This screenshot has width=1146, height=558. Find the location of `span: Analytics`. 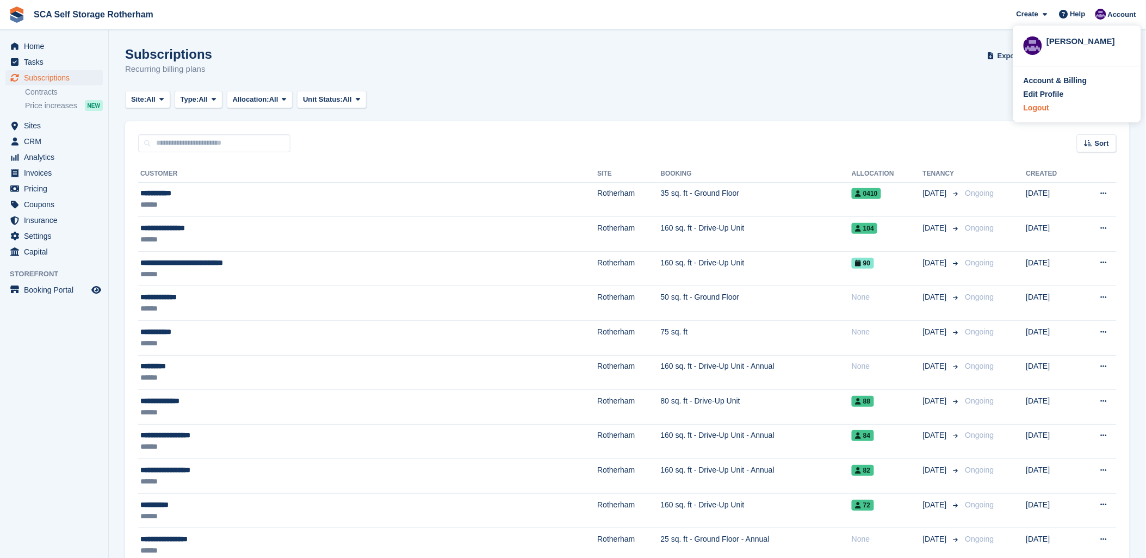

span: Analytics is located at coordinates (57, 157).